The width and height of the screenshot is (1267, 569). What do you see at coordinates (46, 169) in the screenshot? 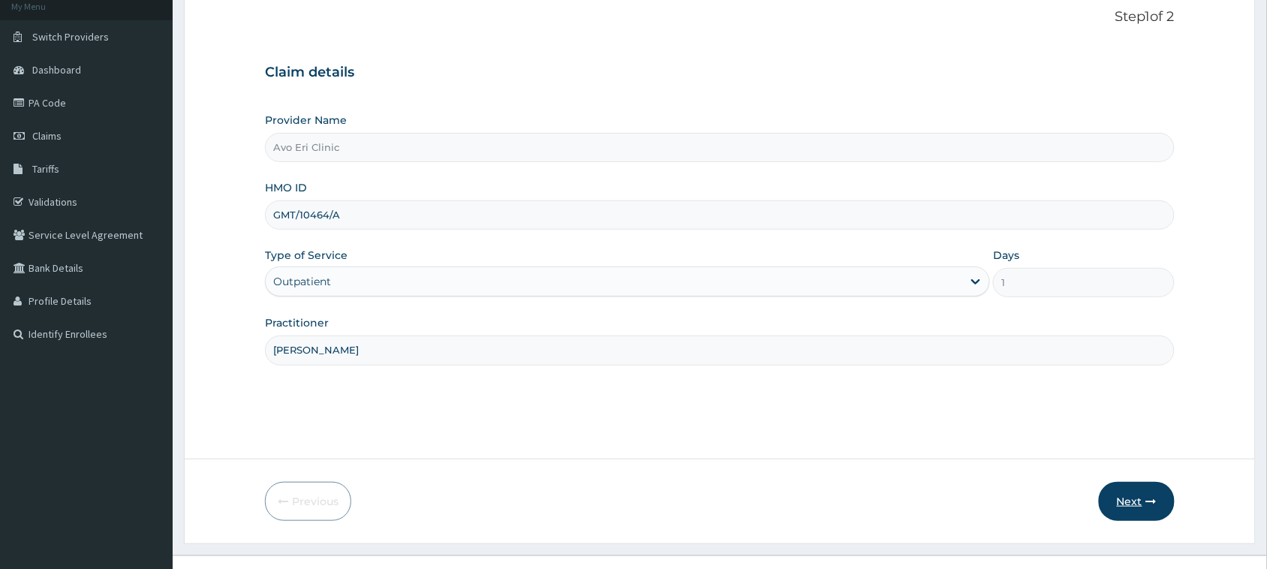
I see `span: Tariffs` at bounding box center [46, 169].